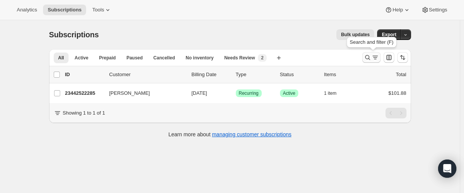  What do you see at coordinates (107, 58) in the screenshot?
I see `span: Prepaid` at bounding box center [107, 58].